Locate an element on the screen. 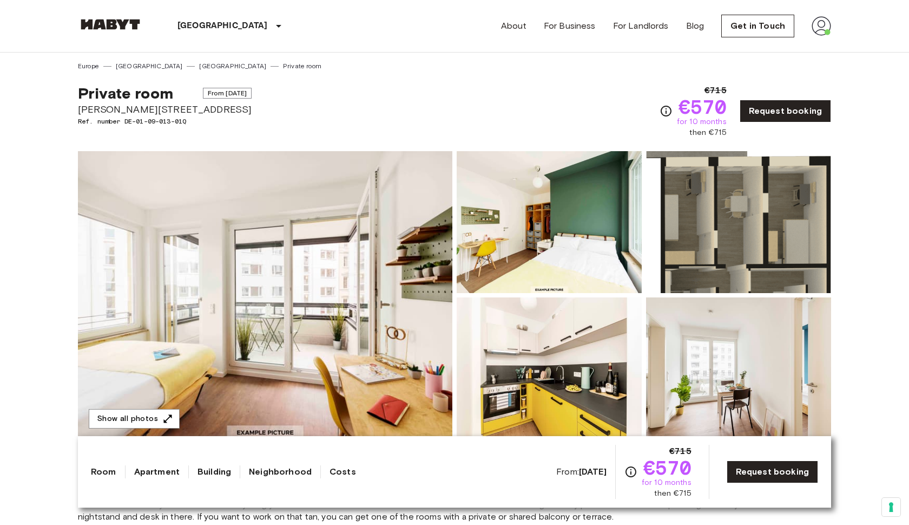  img: avatar is located at coordinates (822, 26).